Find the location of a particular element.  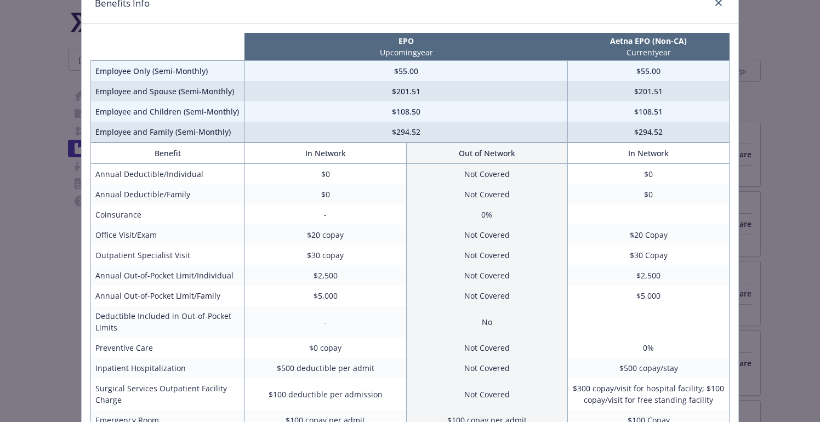

p: Current year is located at coordinates (649, 52).